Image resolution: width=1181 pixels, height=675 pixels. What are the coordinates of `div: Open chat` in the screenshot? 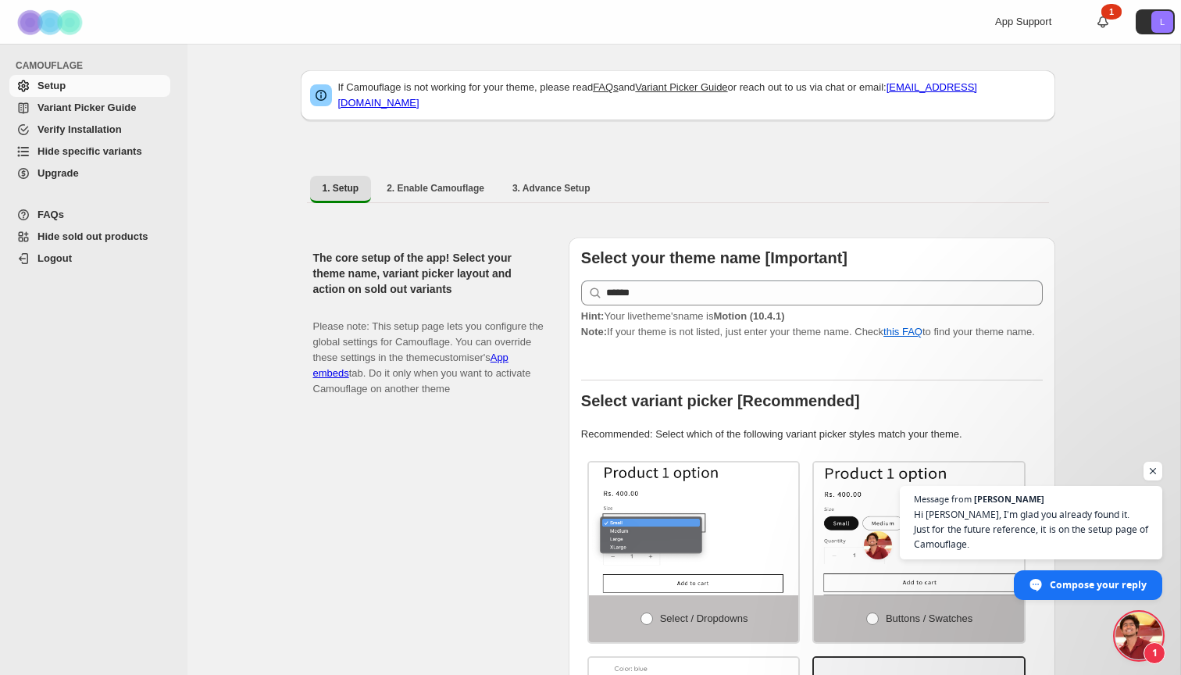 It's located at (1139, 636).